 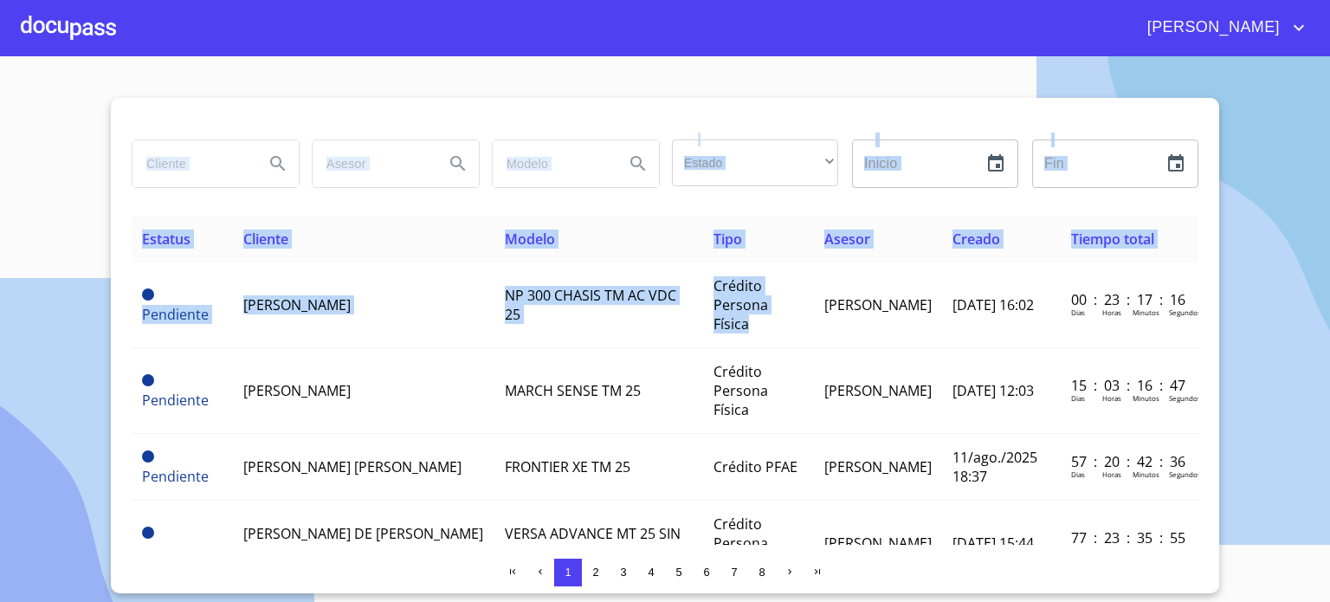 What do you see at coordinates (761, 571) in the screenshot?
I see `span: 8` at bounding box center [761, 571].